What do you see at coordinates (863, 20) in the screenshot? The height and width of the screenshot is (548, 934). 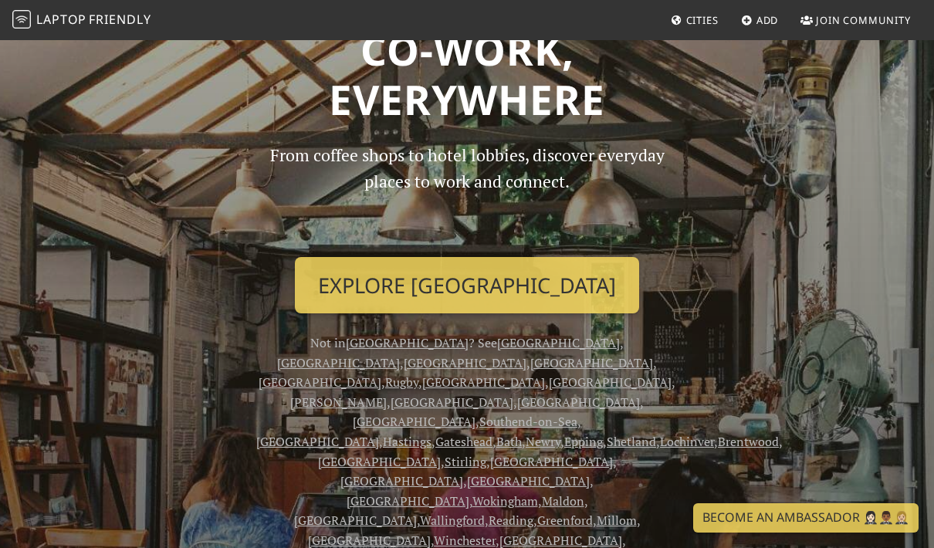 I see `span: Join Community` at bounding box center [863, 20].